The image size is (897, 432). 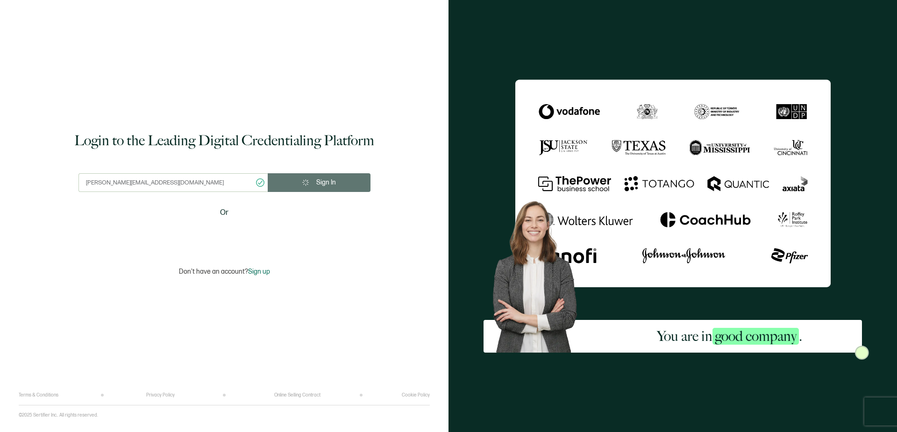 What do you see at coordinates (260, 183) in the screenshot?
I see `ion-icon: checkmark circle outline` at bounding box center [260, 183].